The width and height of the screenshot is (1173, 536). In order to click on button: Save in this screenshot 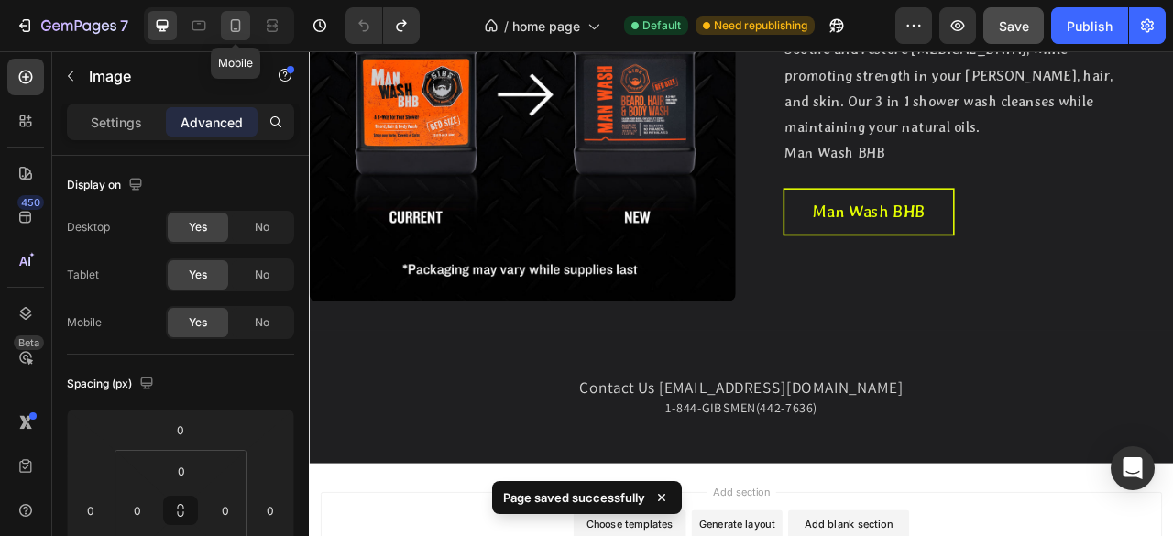, I will do `click(1013, 26)`.